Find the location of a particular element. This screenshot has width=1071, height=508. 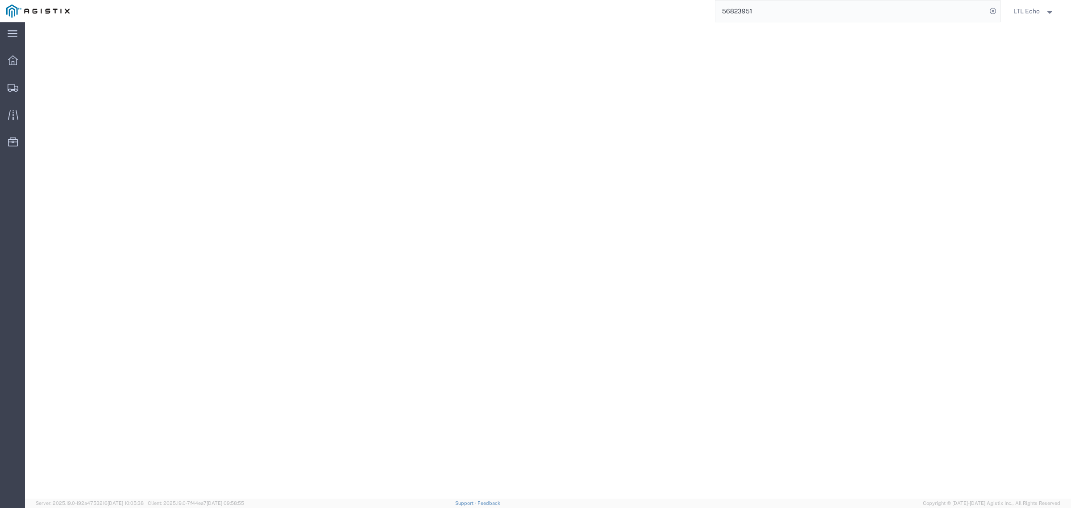

span: LTL Echo is located at coordinates (1026, 11).